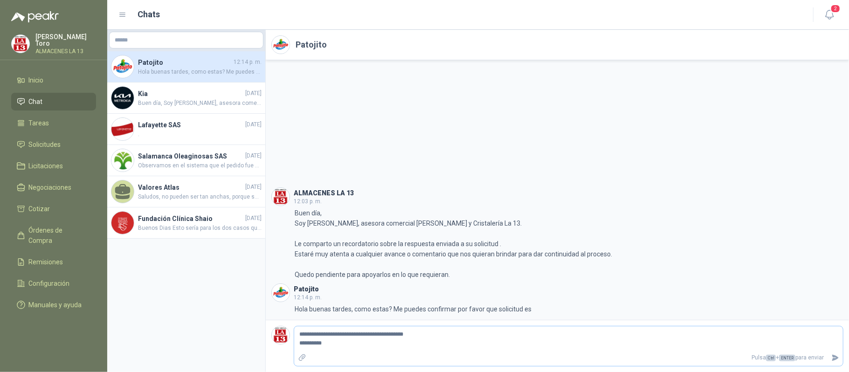 This screenshot has height=372, width=849. Describe the element at coordinates (186, 67) in the screenshot. I see `a: Company LogoPatojito12:14 p. m.Hola buenas tardes, como estas? Me puedes confirmar por favor que ...` at that location.